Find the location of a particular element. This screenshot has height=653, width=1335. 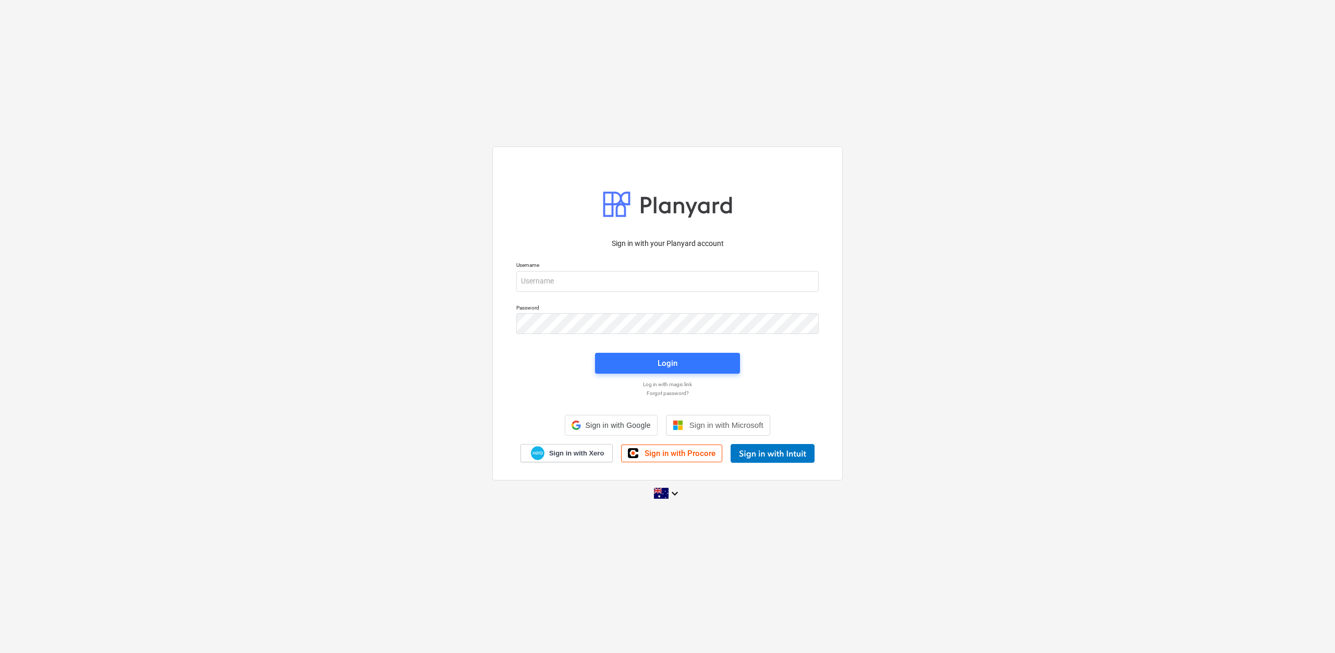

div: Login is located at coordinates (667, 363).